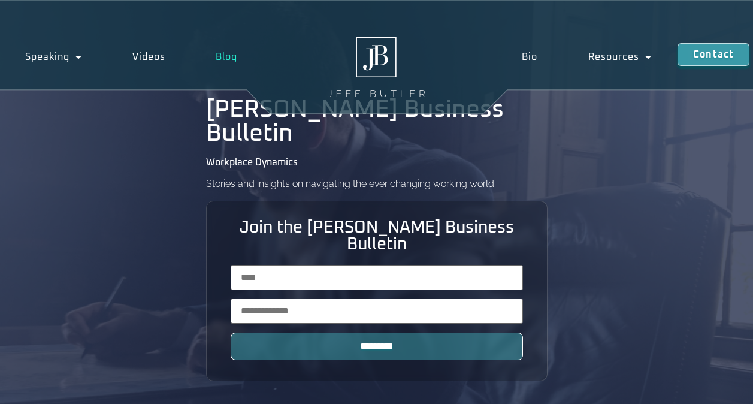  What do you see at coordinates (586, 57) in the screenshot?
I see `nav: Menu` at bounding box center [586, 57].